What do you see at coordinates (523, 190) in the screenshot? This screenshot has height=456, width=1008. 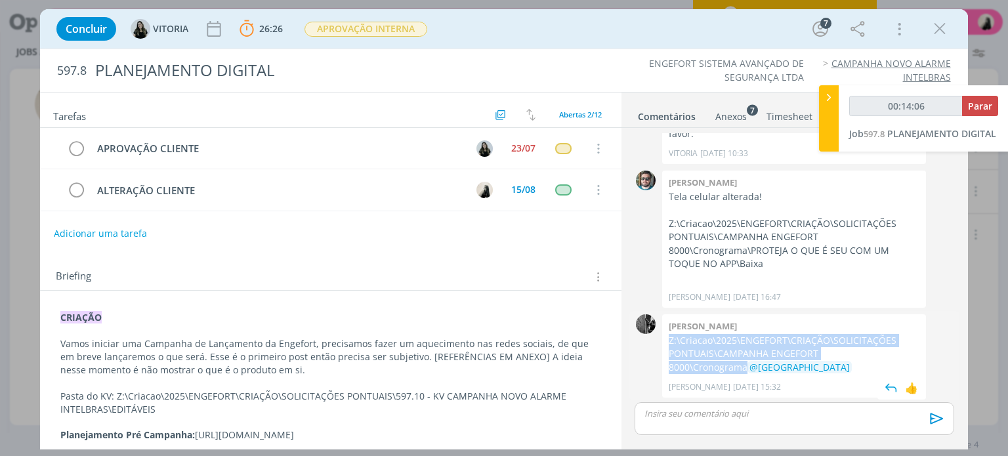 I see `div: 15/08` at bounding box center [523, 190].